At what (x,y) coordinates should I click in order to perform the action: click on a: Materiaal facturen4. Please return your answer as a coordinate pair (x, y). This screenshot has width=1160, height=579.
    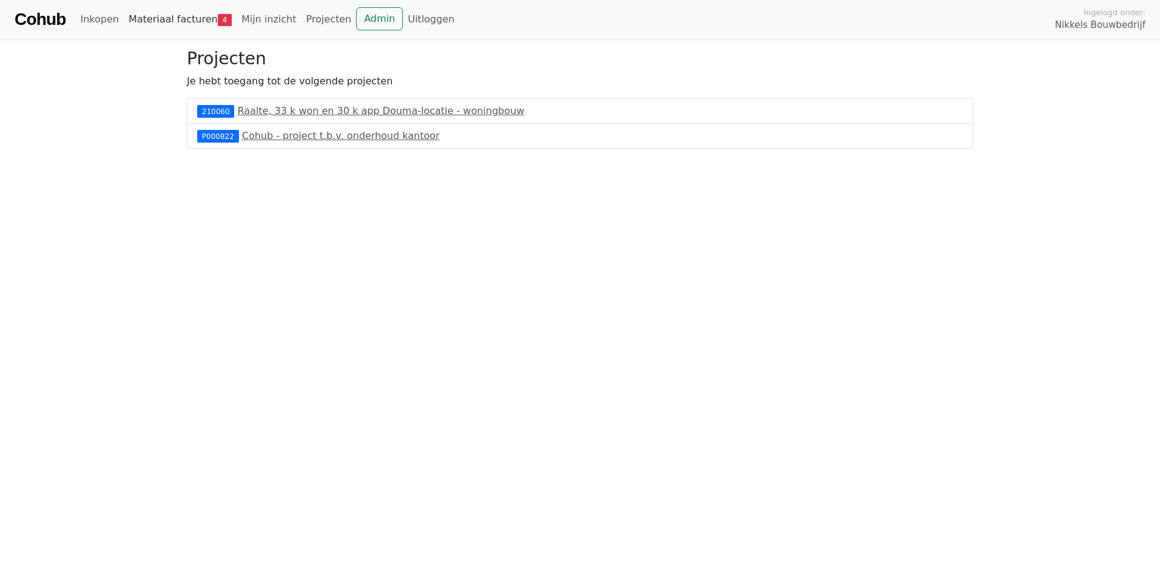
    Looking at the image, I should click on (180, 19).